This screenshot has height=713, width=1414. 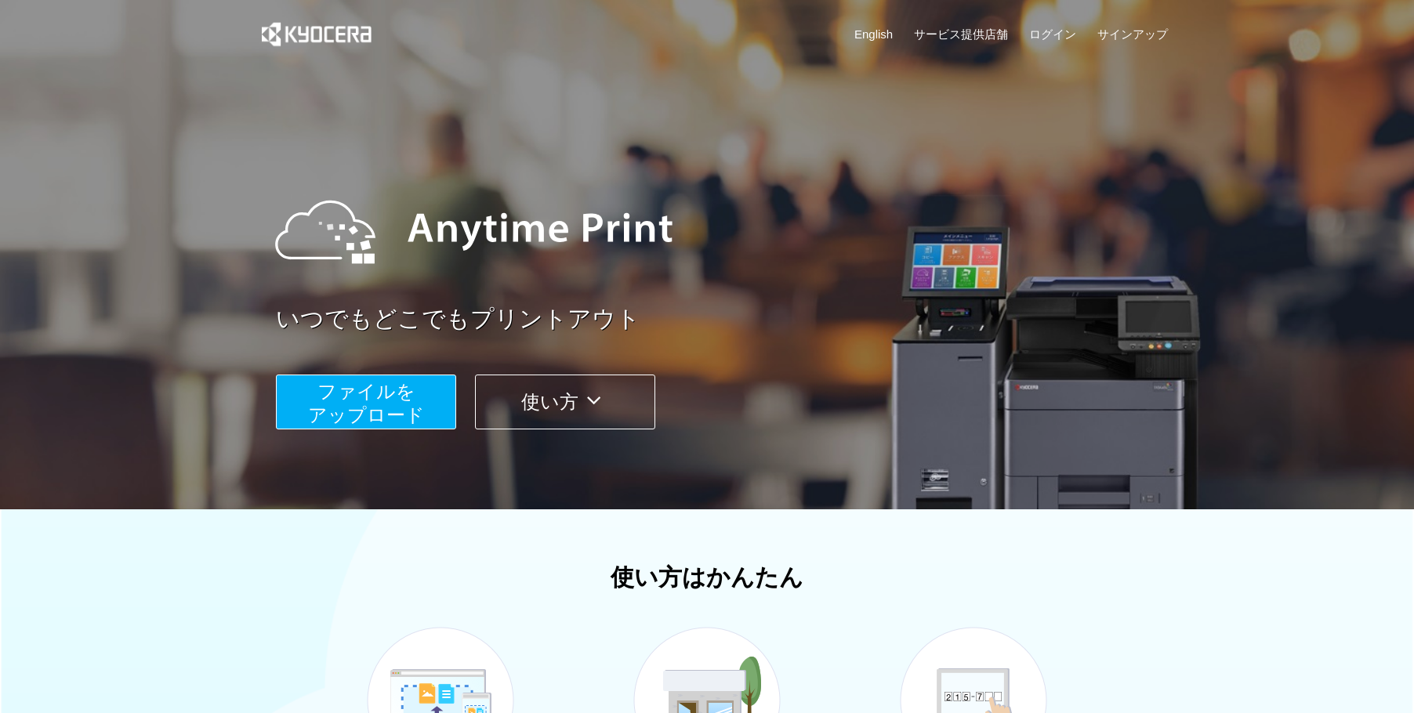 What do you see at coordinates (366, 403) in the screenshot?
I see `span: ファイルを ​​アップロード` at bounding box center [366, 403].